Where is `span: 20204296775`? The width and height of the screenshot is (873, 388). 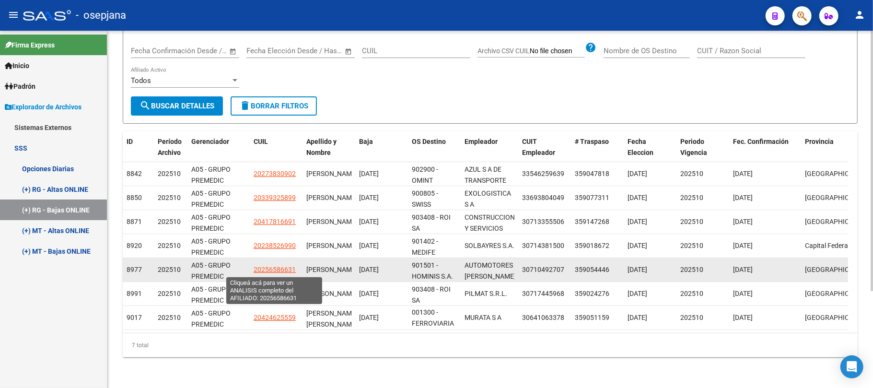 span: 20204296775 is located at coordinates (275, 293).